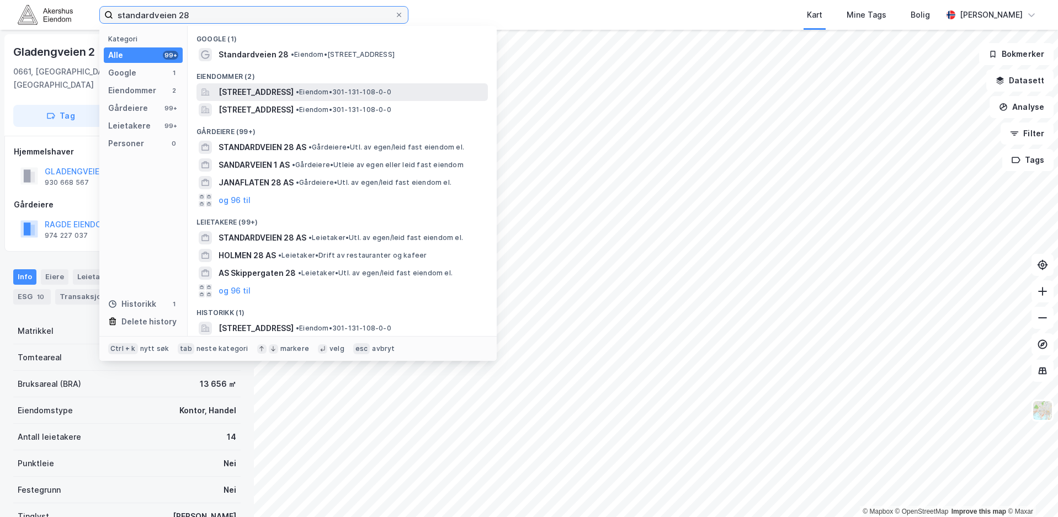  What do you see at coordinates (254, 15) in the screenshot?
I see `input: Søk på adresse, matrikkel, gårdeiere, leietakere eller personer` at bounding box center [254, 15].